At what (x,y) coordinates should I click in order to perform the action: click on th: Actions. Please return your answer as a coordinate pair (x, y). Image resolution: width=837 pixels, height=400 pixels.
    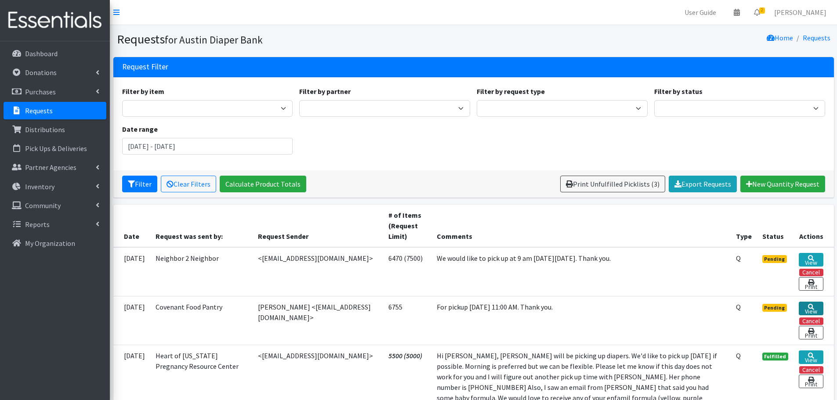
    Looking at the image, I should click on (813, 226).